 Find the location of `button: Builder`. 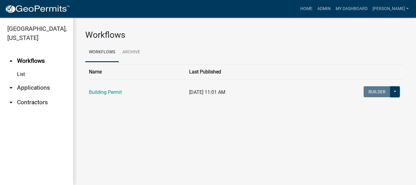

button: Builder is located at coordinates (377, 92).